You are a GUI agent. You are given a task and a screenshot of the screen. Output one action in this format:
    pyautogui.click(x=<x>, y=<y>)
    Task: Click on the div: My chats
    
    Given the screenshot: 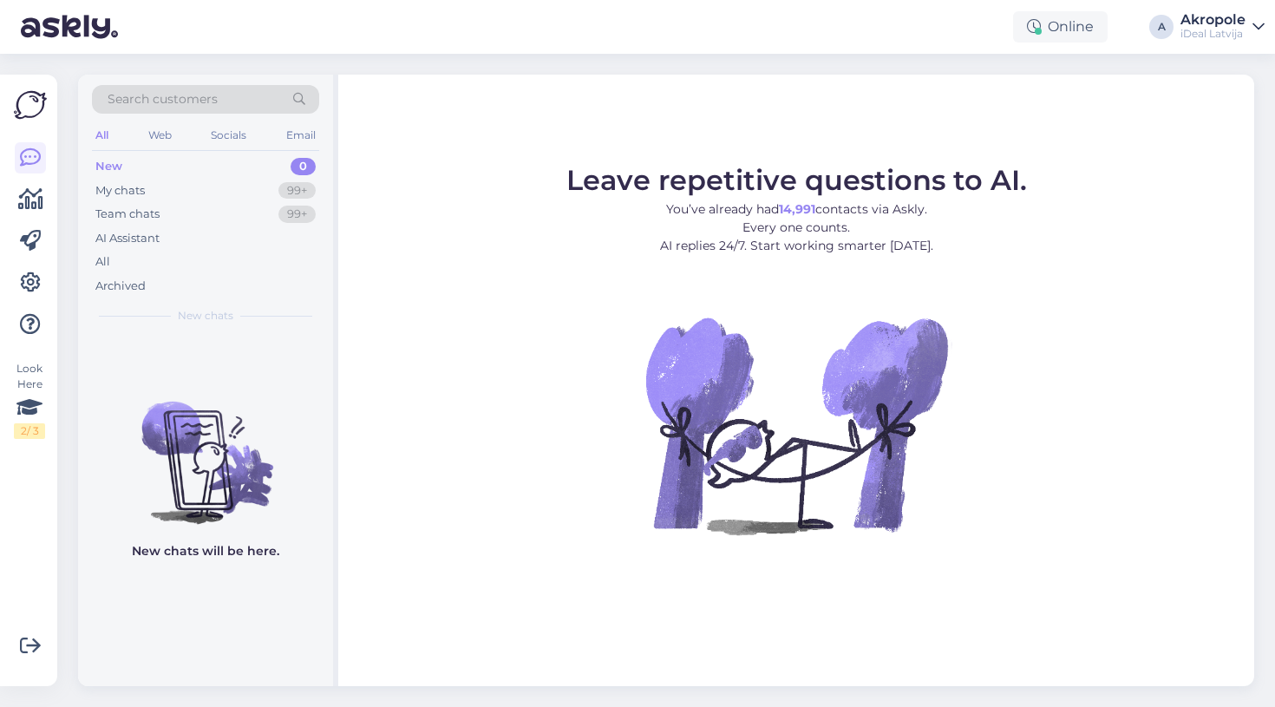 What is the action you would take?
    pyautogui.click(x=120, y=191)
    